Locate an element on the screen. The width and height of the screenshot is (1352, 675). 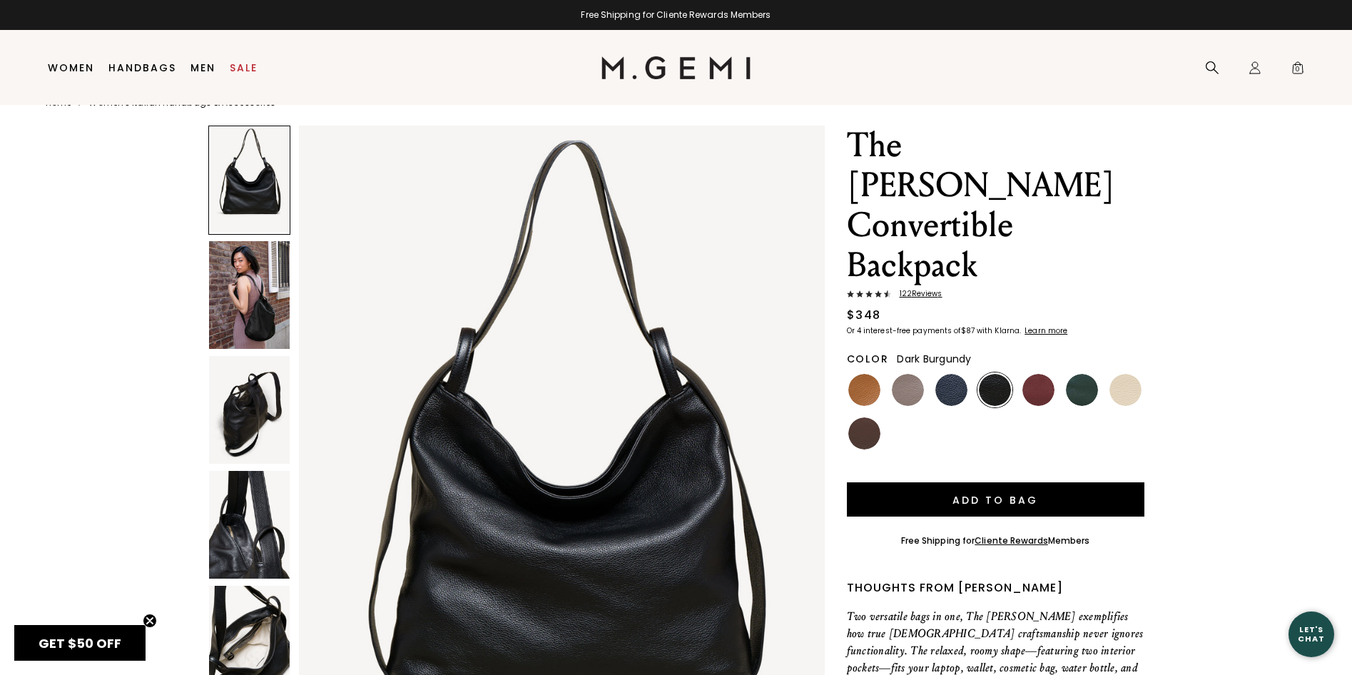
span: Dark Burgundy is located at coordinates (934, 359).